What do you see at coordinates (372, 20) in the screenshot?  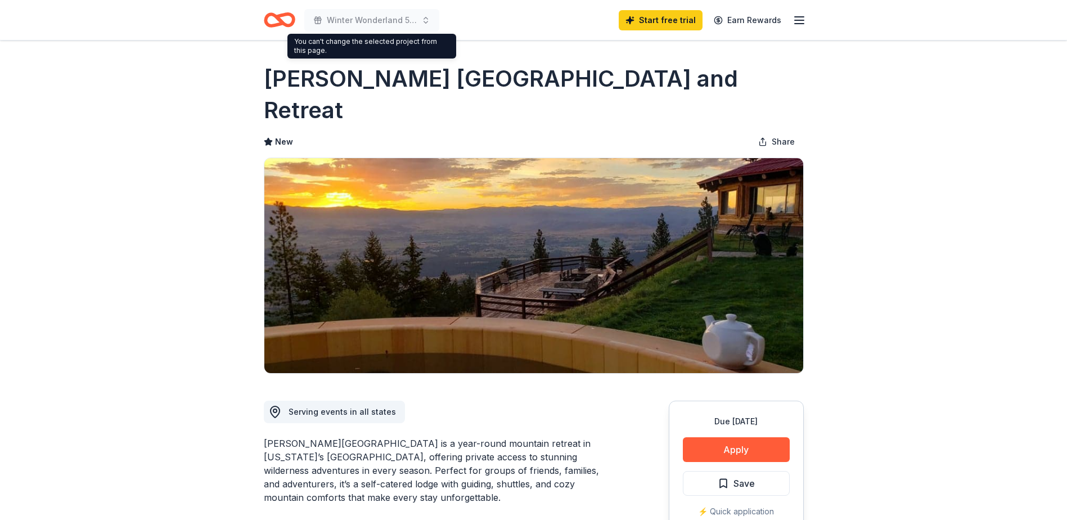 I see `span: Winter Wonderland 50th Anniversary Gala` at bounding box center [372, 20].